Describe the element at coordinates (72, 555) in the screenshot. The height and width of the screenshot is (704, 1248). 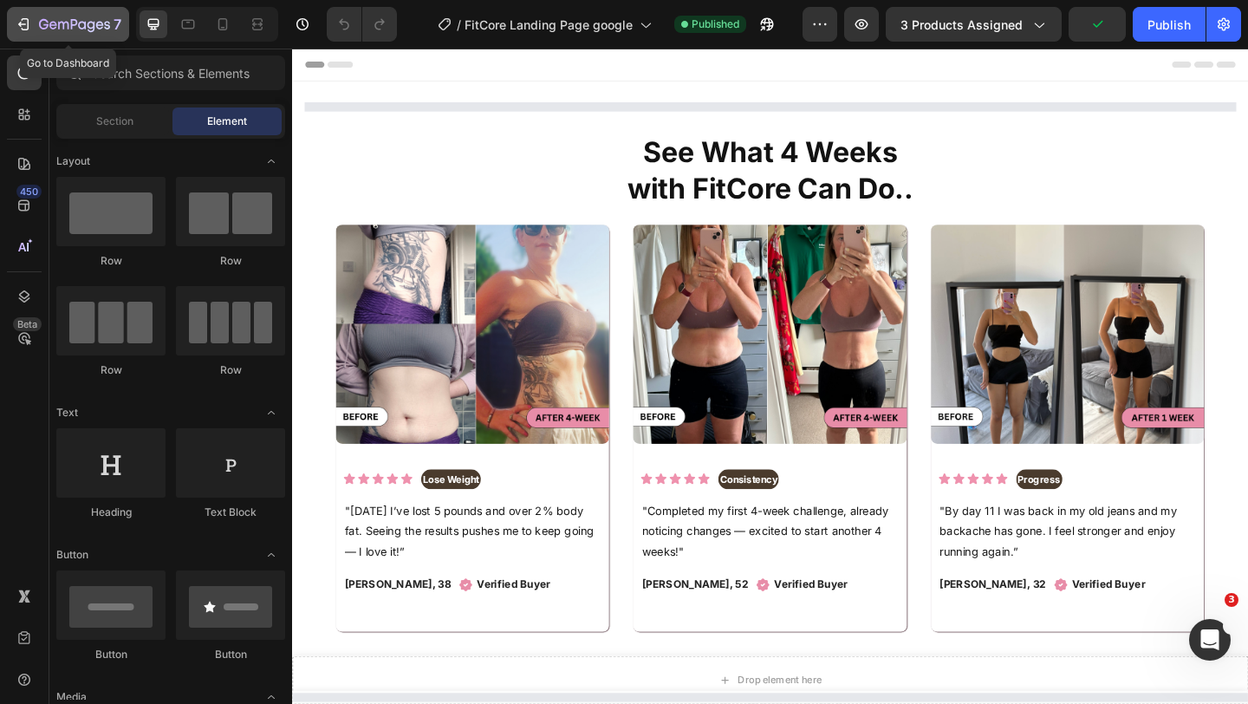
I see `span: Button` at that location.